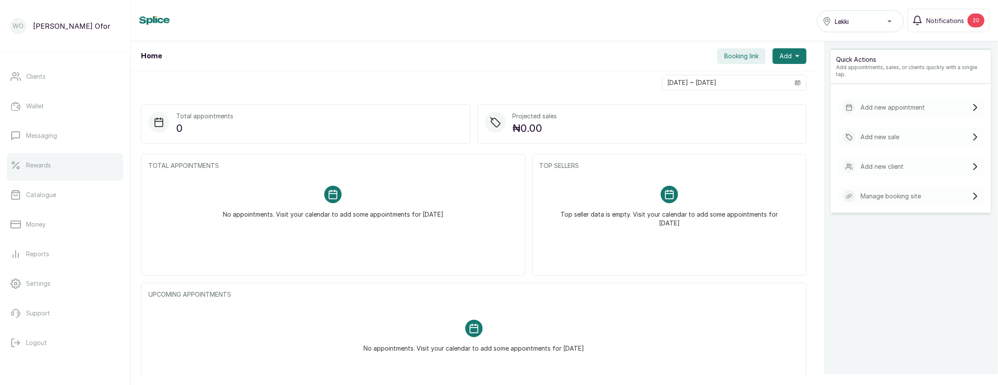  What do you see at coordinates (669, 166) in the screenshot?
I see `p: TOP SELLERS` at bounding box center [669, 166].